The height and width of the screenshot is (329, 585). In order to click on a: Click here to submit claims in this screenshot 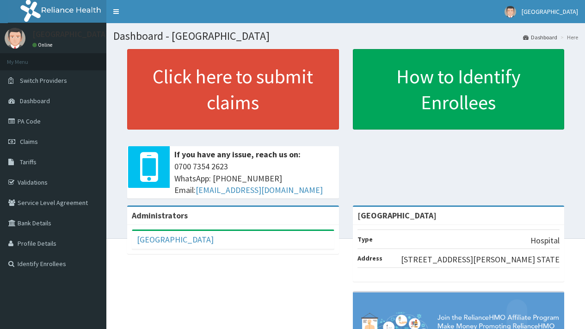, I will do `click(233, 89)`.